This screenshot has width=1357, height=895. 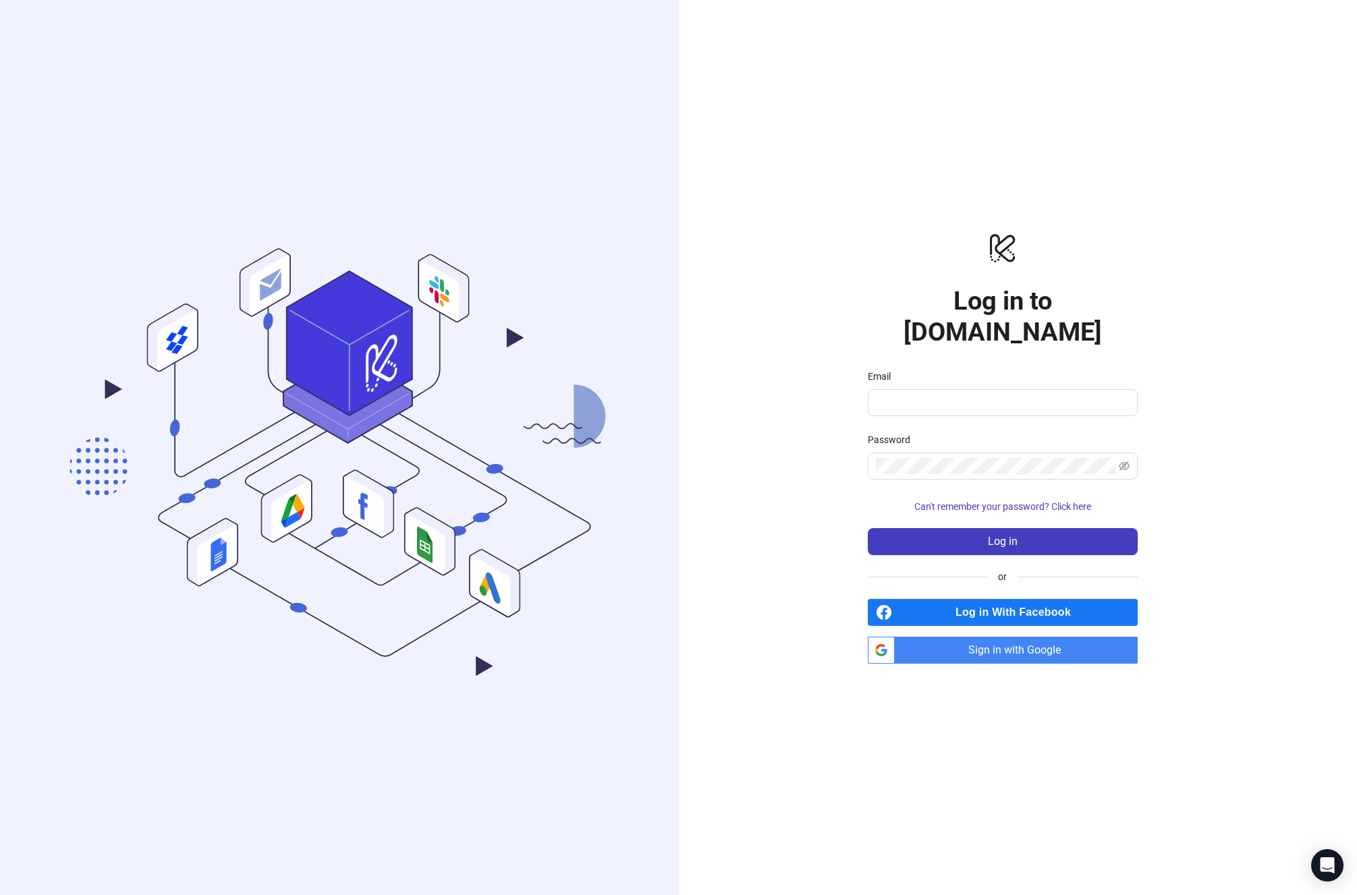 I want to click on span: eye-invisible, so click(x=1124, y=466).